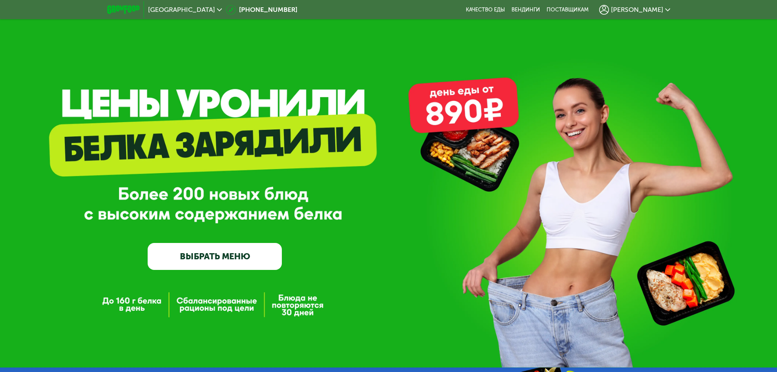 The image size is (777, 372). I want to click on a: Вендинги, so click(526, 10).